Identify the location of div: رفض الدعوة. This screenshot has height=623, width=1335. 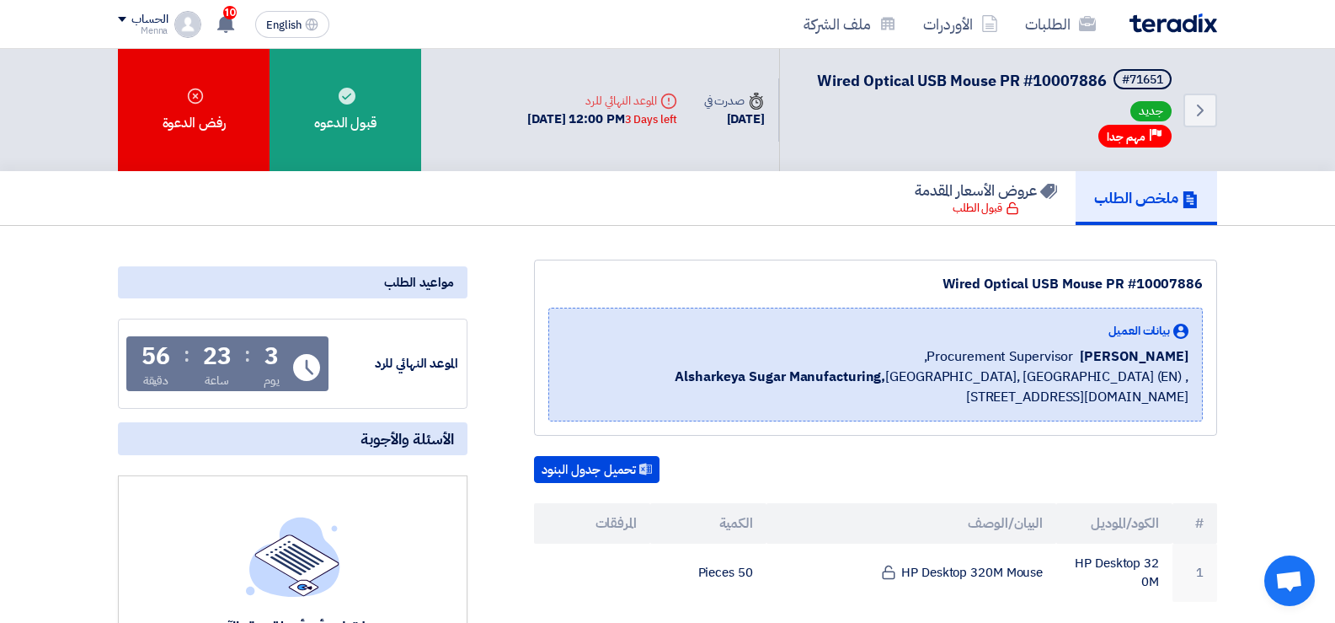
(194, 110).